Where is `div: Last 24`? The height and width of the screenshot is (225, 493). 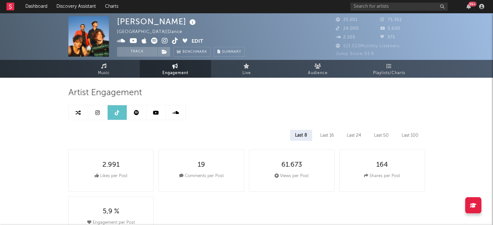 div: Last 24 is located at coordinates (354, 135).